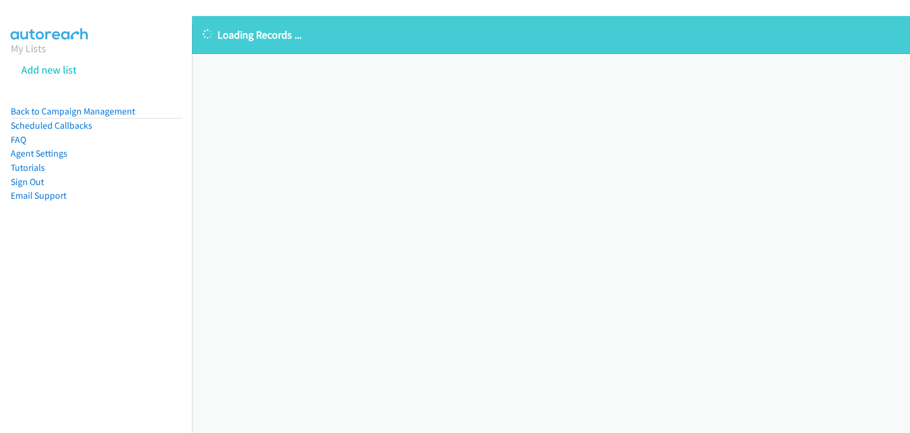  What do you see at coordinates (27, 181) in the screenshot?
I see `a: Sign Out` at bounding box center [27, 181].